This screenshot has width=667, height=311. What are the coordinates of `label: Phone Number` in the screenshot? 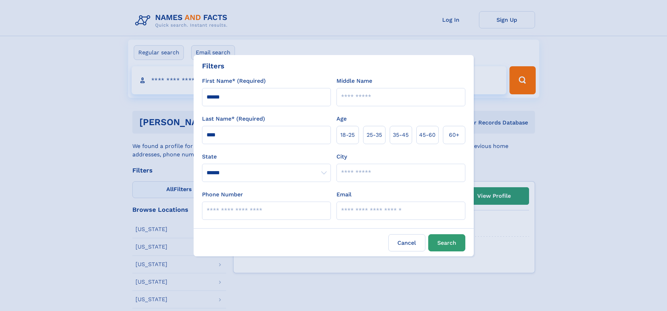 It's located at (222, 194).